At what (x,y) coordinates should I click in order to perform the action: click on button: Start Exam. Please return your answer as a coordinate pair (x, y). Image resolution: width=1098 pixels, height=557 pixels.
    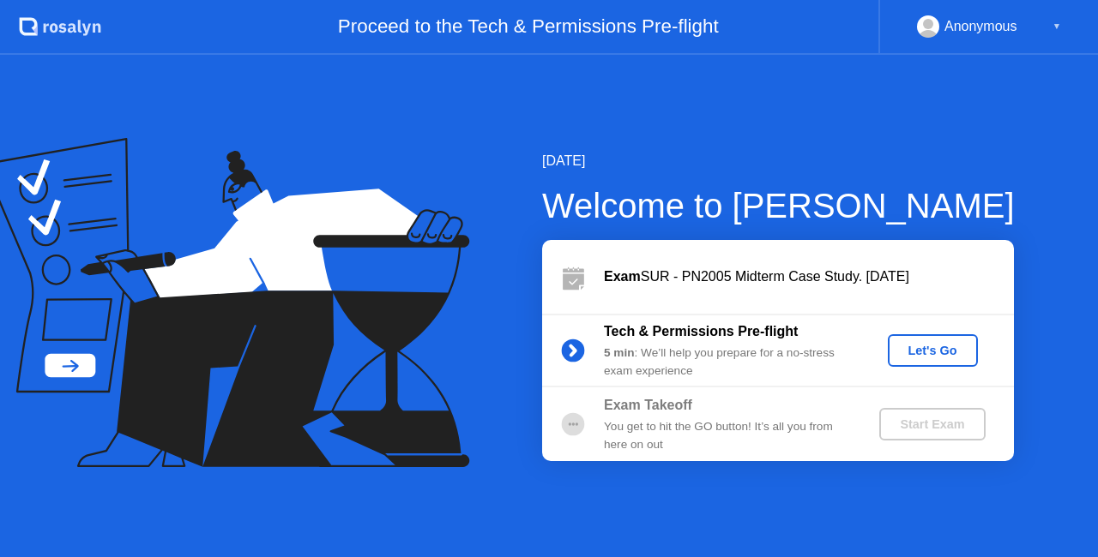
    Looking at the image, I should click on (931, 425).